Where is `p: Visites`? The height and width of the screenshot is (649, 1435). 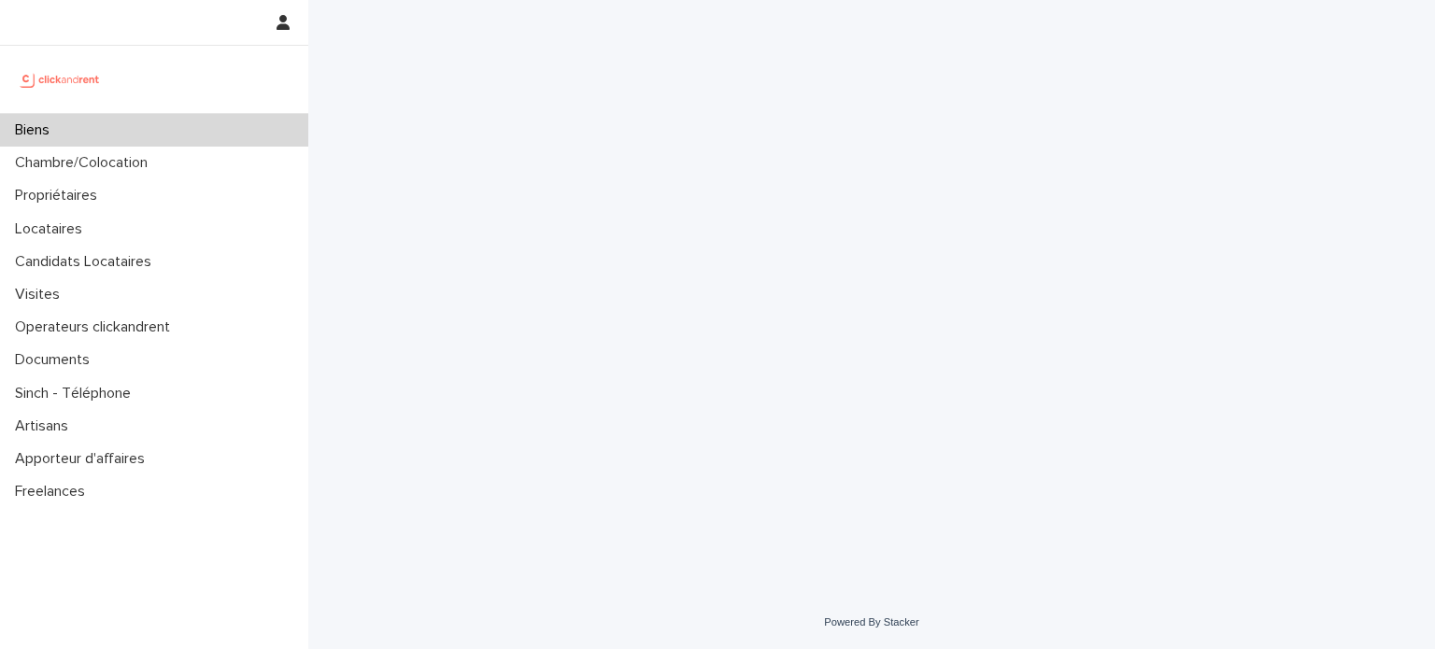 p: Visites is located at coordinates (41, 294).